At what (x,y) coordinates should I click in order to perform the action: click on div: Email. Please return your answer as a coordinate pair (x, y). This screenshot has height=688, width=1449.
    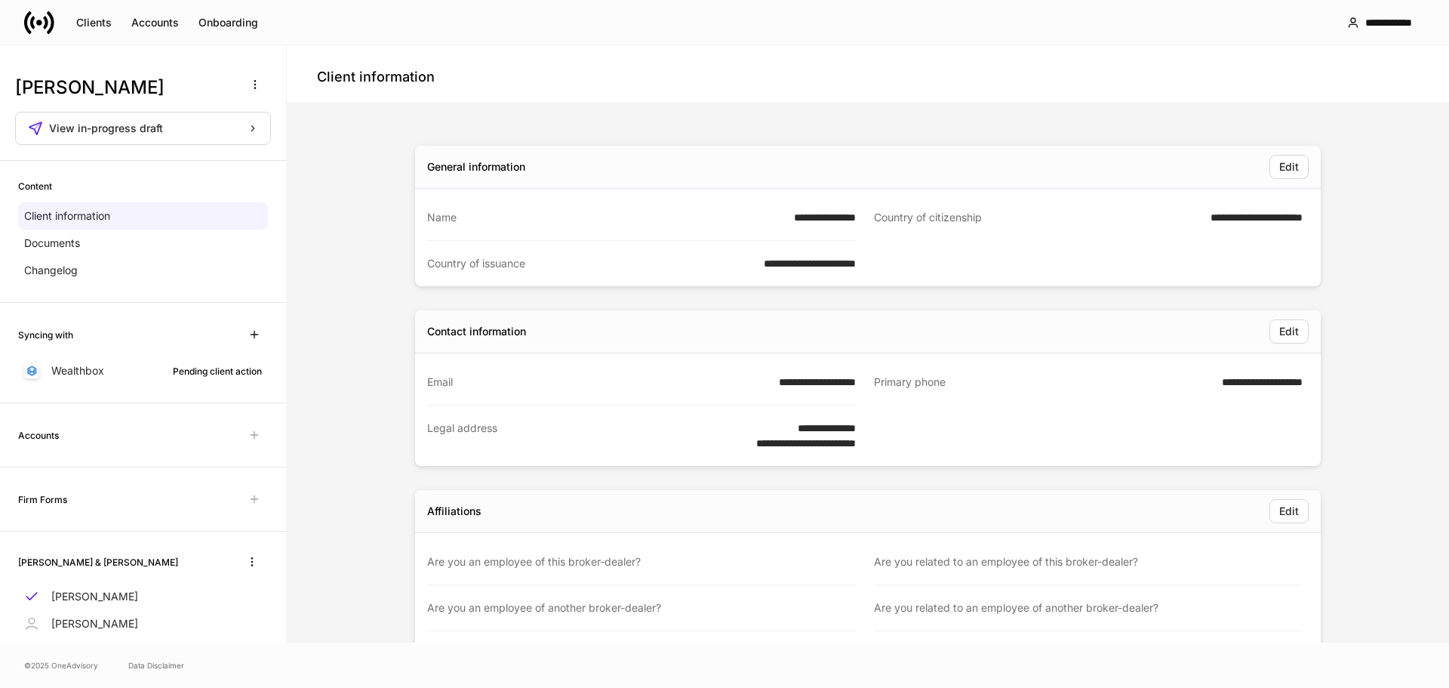
    Looking at the image, I should click on (599, 382).